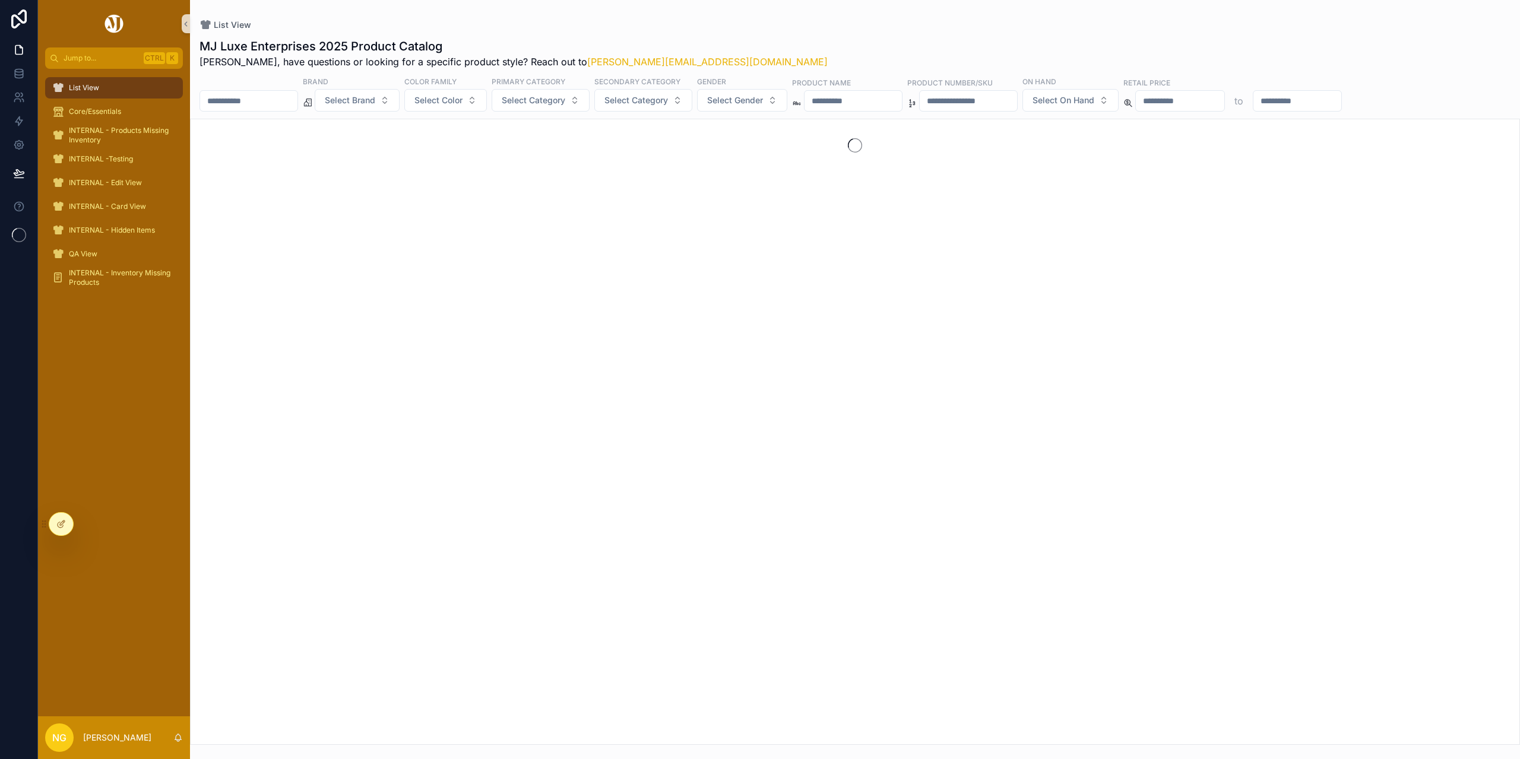 The image size is (1520, 759). I want to click on span: K, so click(172, 58).